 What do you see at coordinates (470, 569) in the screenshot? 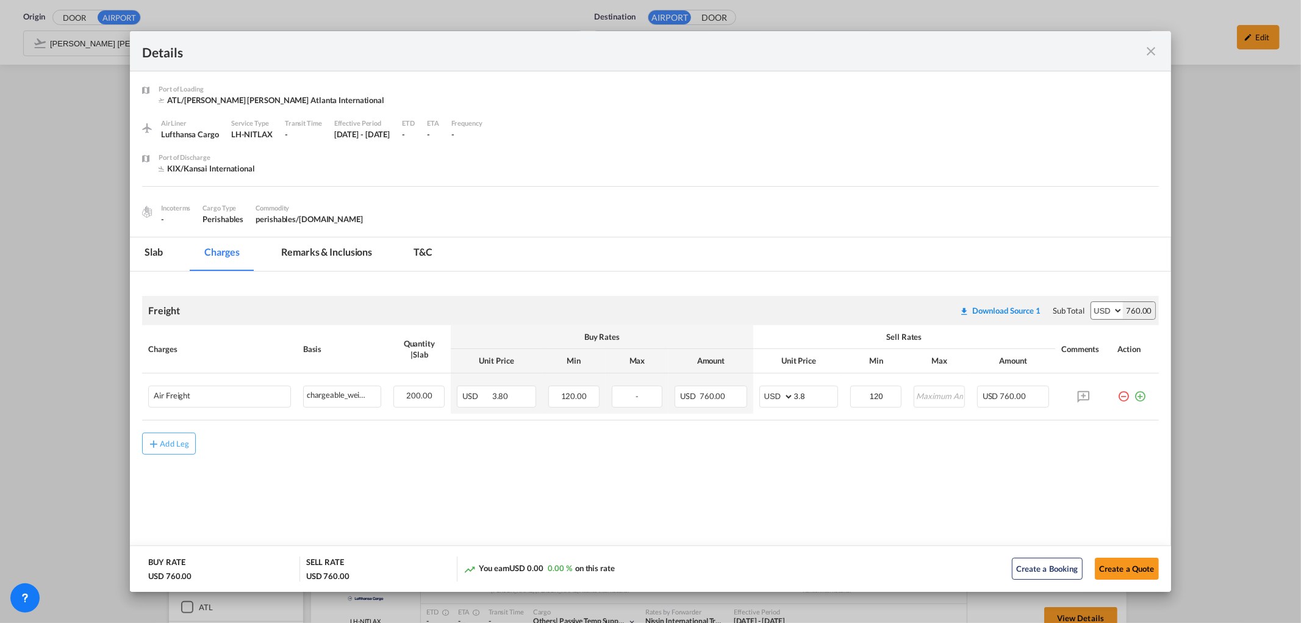
I see `md-icon: icon-trending-up` at bounding box center [470, 569].